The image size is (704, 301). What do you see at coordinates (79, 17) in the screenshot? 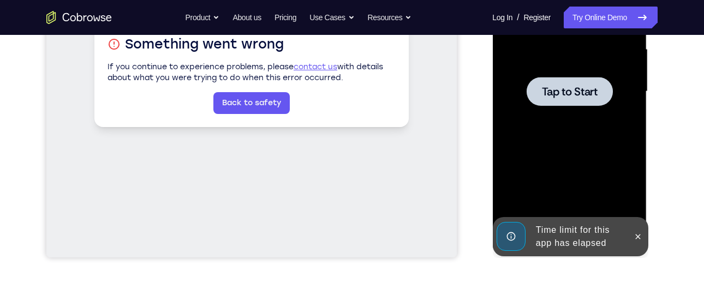
I see `a: Go to the home page` at bounding box center [79, 17].